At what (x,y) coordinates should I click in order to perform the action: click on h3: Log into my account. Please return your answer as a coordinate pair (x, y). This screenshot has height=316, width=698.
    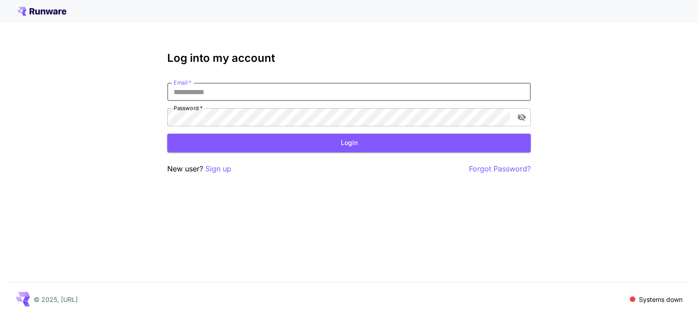
    Looking at the image, I should click on (349, 58).